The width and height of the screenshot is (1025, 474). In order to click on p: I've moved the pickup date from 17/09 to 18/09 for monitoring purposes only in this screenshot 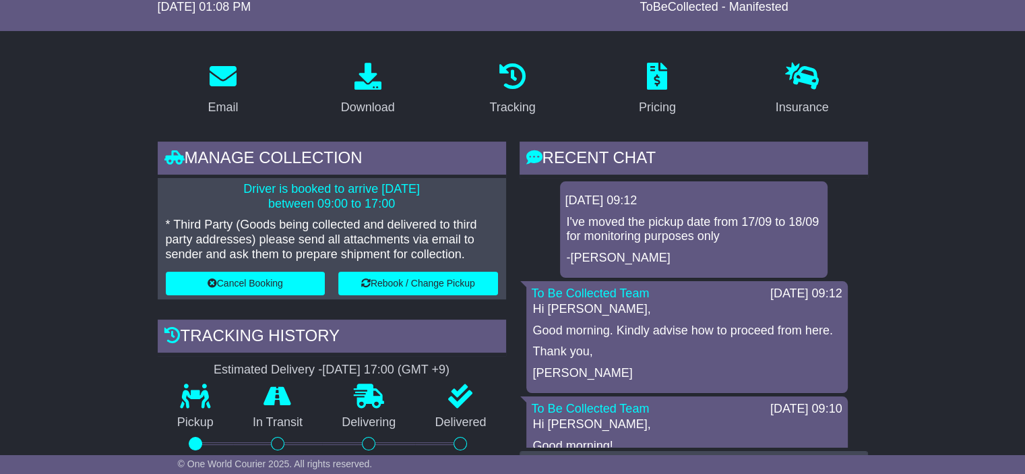, I will do `click(694, 229)`.